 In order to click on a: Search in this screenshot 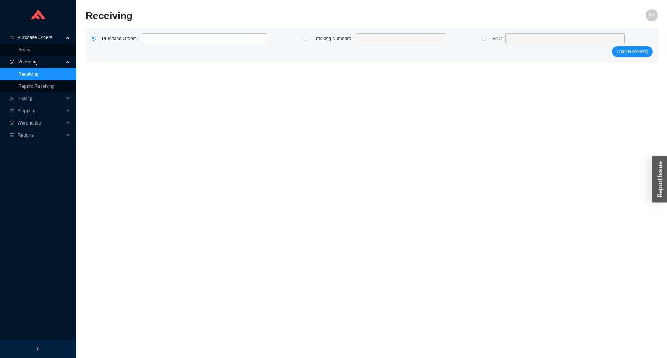, I will do `click(26, 50)`.